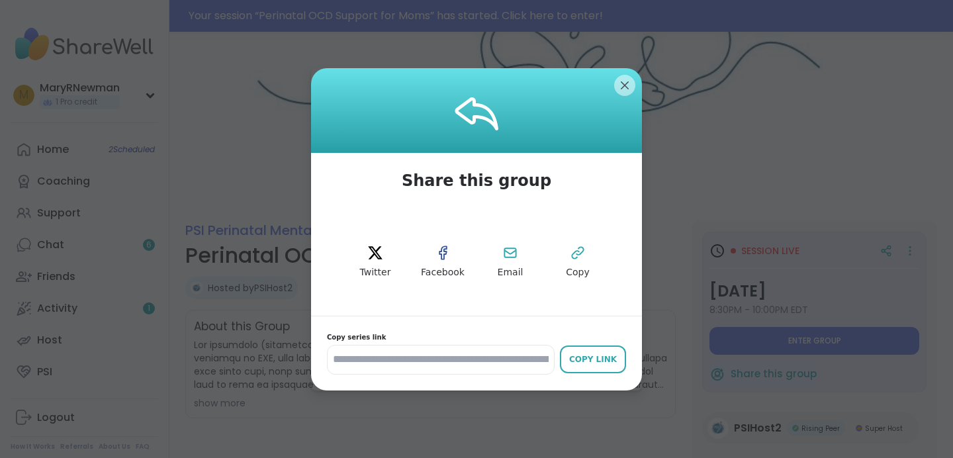 The width and height of the screenshot is (953, 458). What do you see at coordinates (443, 273) in the screenshot?
I see `span: Facebook` at bounding box center [443, 273].